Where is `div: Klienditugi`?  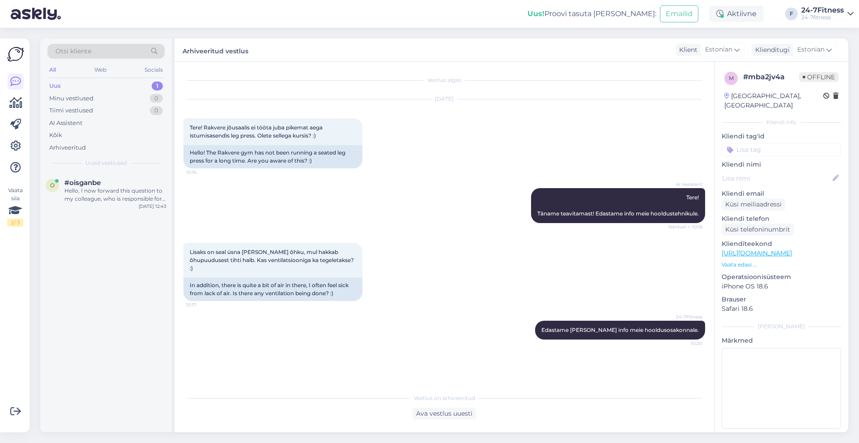 div: Klienditugi is located at coordinates (771, 50).